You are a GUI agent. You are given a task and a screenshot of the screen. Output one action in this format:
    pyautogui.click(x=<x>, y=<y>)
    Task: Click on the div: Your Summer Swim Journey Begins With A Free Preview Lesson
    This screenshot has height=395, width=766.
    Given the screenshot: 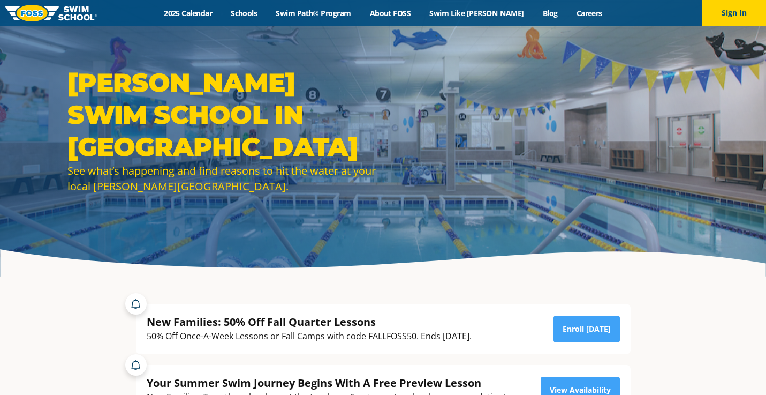 What is the action you would take?
    pyautogui.click(x=326, y=382)
    